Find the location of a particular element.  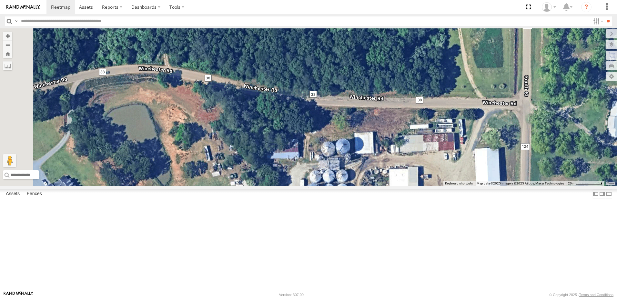

label: Hide Summary Table is located at coordinates (609, 194).